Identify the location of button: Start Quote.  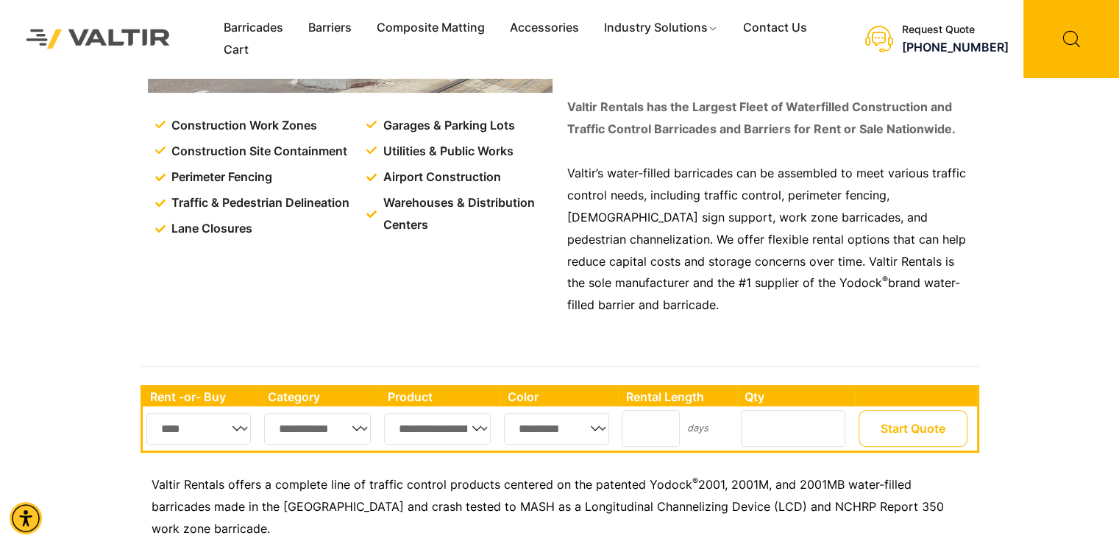
(913, 428).